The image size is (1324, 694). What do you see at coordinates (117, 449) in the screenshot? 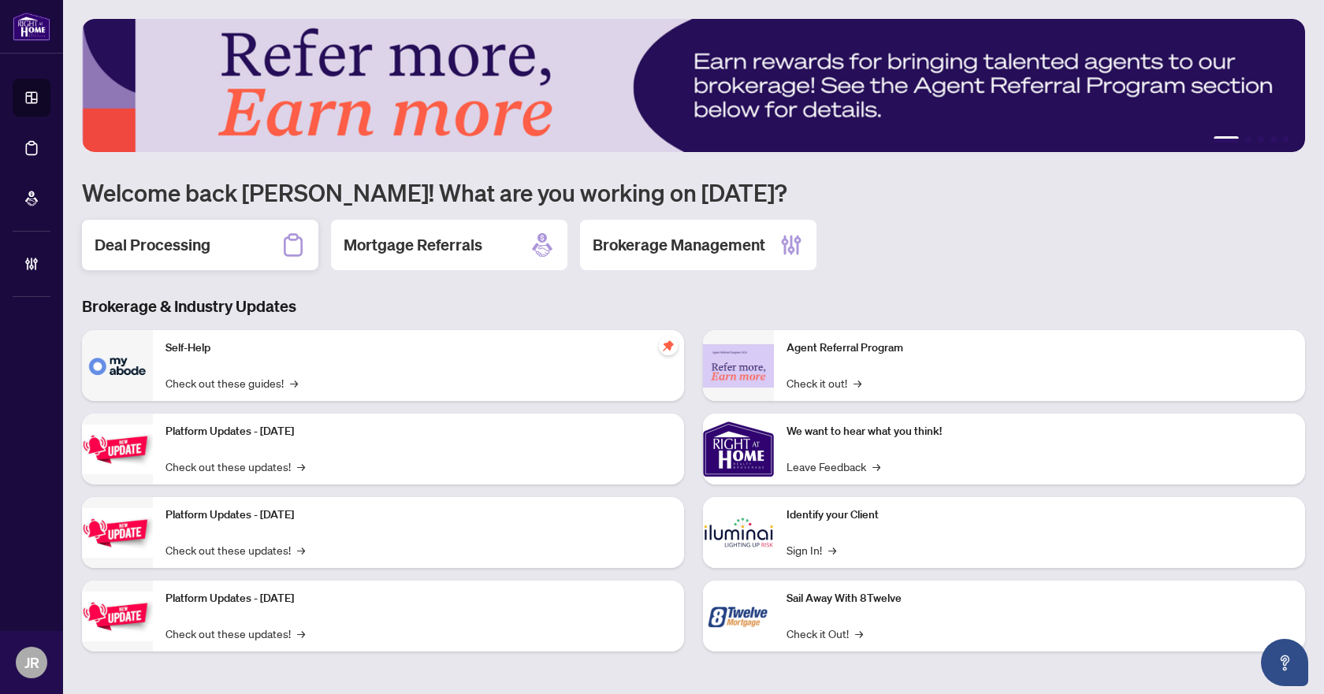
I see `img: Platform Updates - July 21, 2025` at bounding box center [117, 449].